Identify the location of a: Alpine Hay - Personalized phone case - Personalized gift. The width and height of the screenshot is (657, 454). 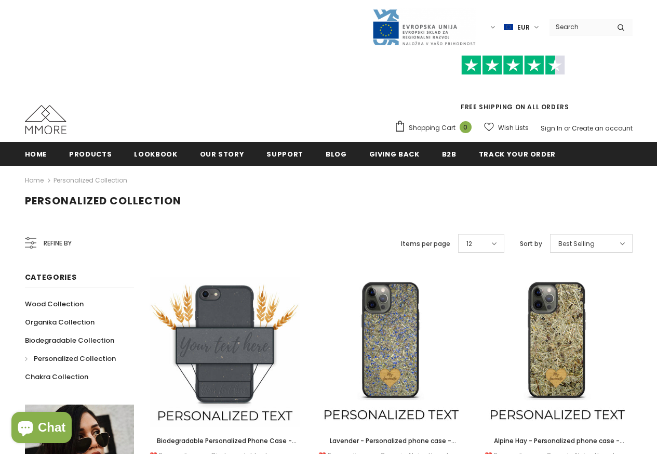
(557, 441).